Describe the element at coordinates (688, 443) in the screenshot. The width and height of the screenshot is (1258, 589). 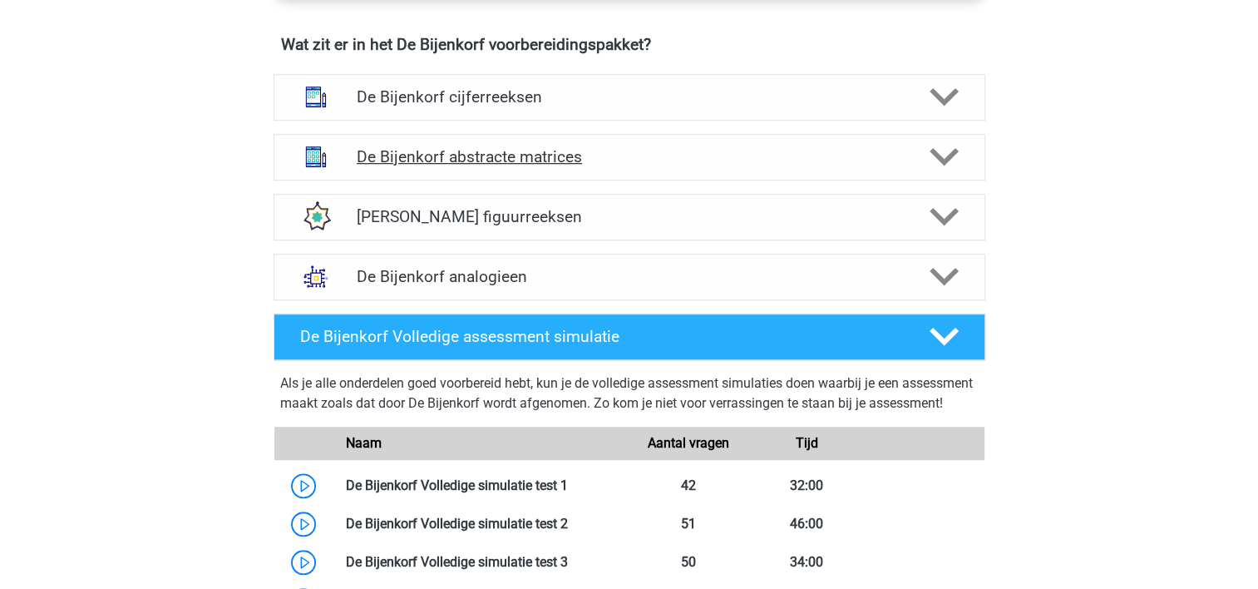
I see `div: Aantal vragen` at that location.